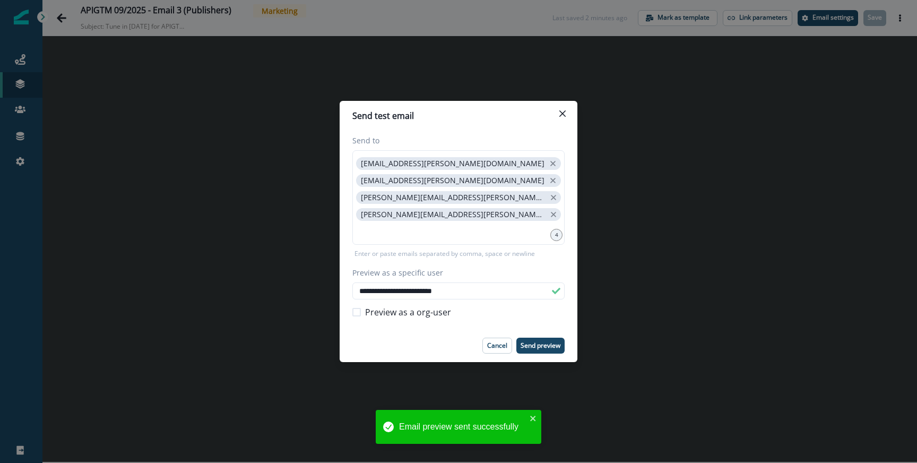  What do you see at coordinates (455, 272) in the screenshot?
I see `label: Preview as a specific user` at bounding box center [455, 272].